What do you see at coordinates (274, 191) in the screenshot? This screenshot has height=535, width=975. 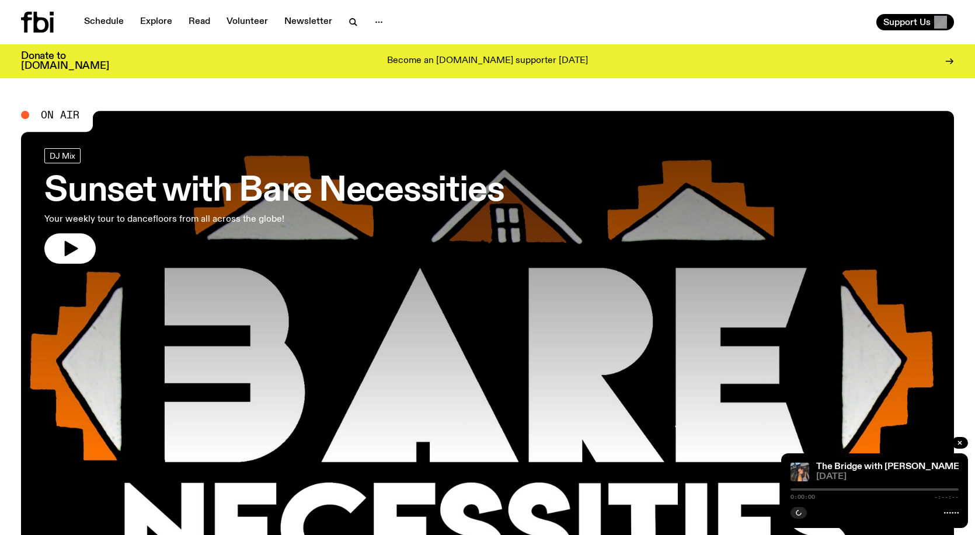 I see `h3: Sunset with Bare Necessities` at bounding box center [274, 191].